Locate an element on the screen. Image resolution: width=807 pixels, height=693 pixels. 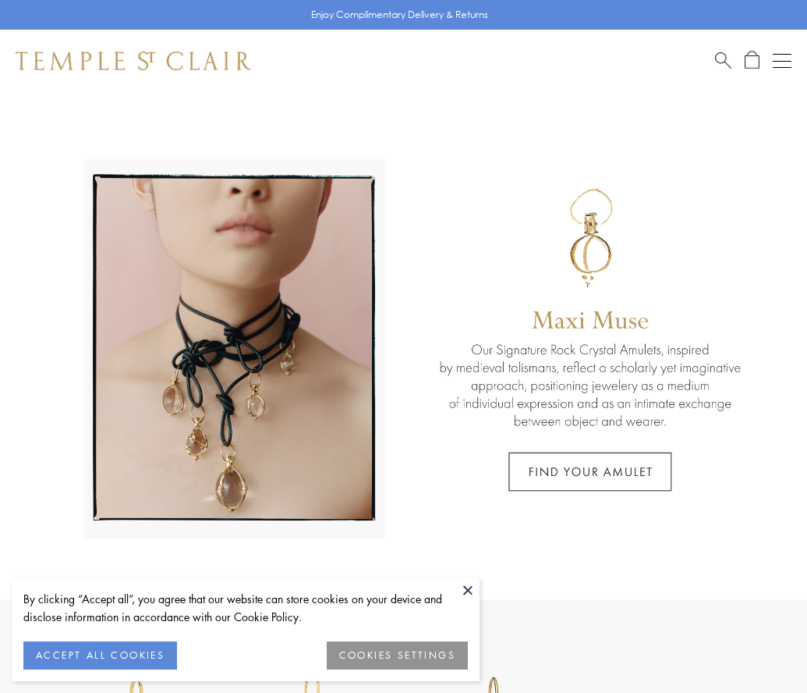
a: Open Shopping Bag is located at coordinates (752, 60).